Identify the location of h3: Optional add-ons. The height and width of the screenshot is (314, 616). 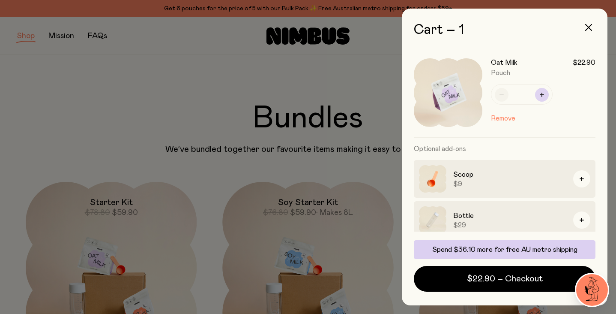
(505, 149).